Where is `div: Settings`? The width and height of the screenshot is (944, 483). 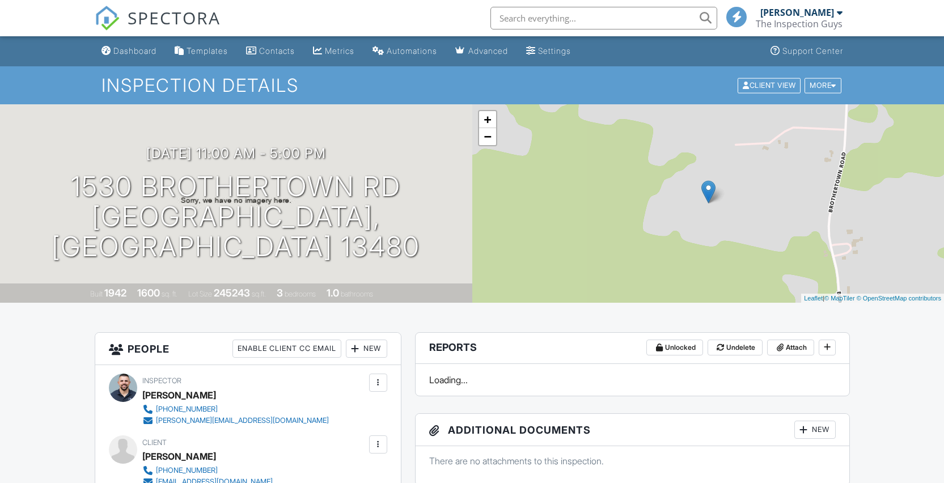
div: Settings is located at coordinates (554, 50).